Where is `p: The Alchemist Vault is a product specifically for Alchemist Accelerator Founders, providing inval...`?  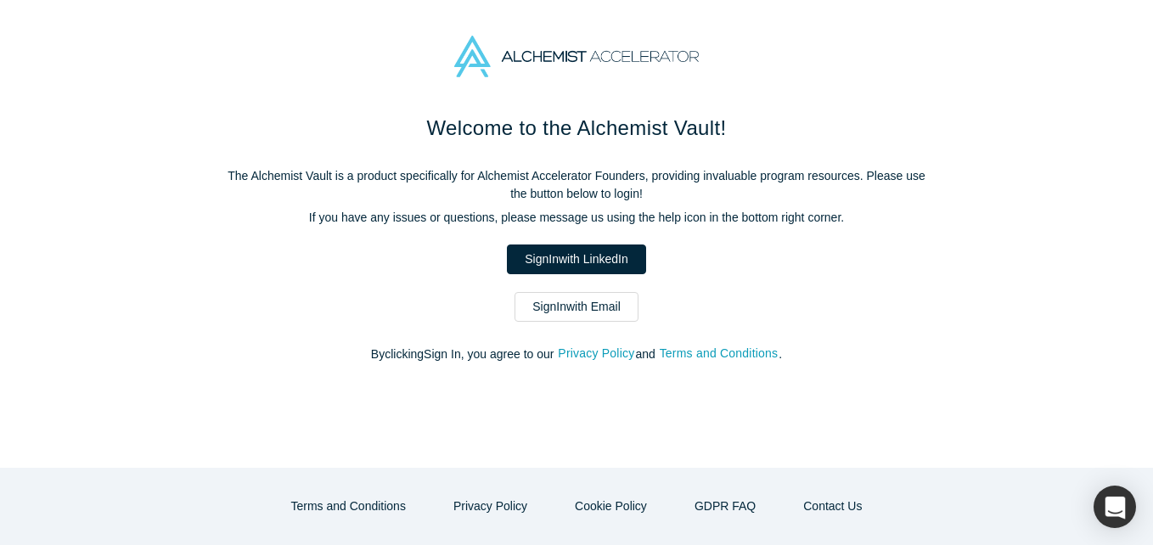 p: The Alchemist Vault is a product specifically for Alchemist Accelerator Founders, providing inval... is located at coordinates (577, 185).